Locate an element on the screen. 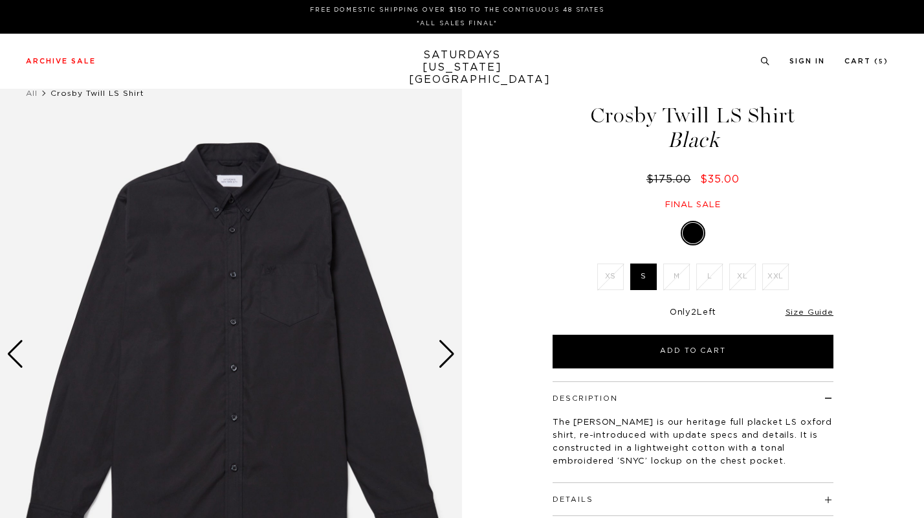 The image size is (924, 518). button: Details is located at coordinates (573, 499).